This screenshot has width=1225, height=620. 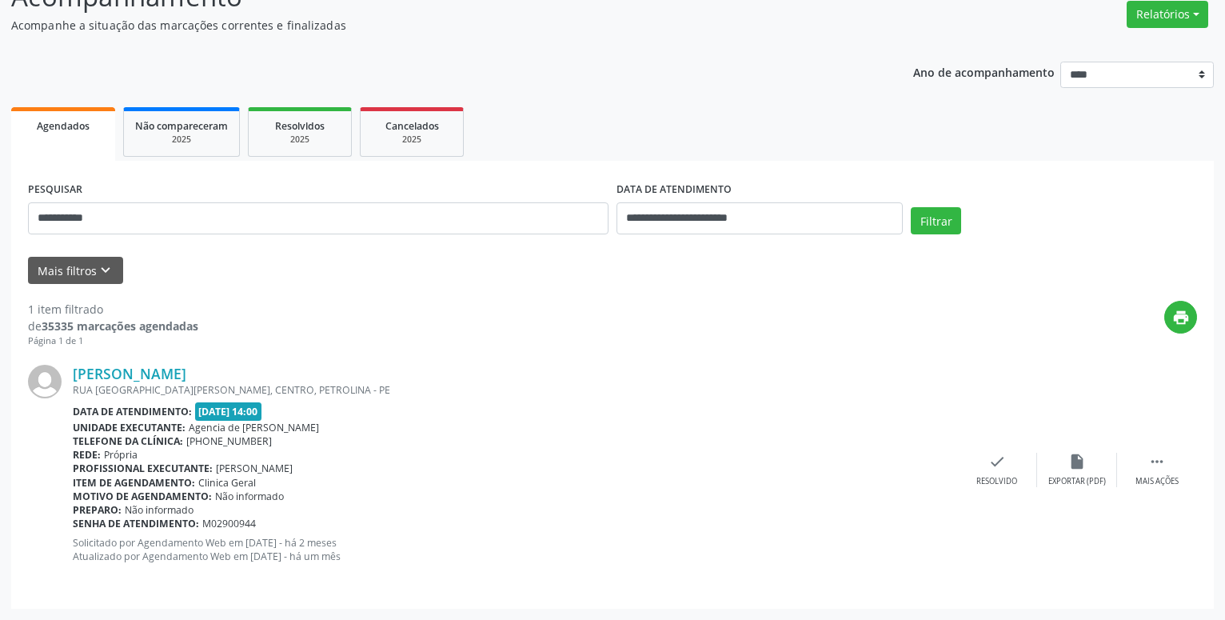 I want to click on label: PESQUISAR, so click(x=55, y=190).